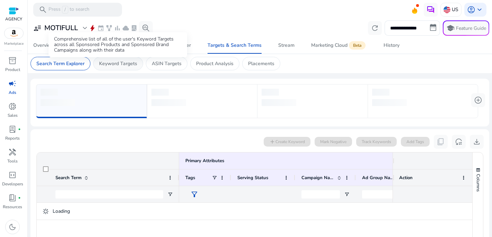 The width and height of the screenshot is (492, 237). I want to click on span: family_history, so click(109, 28).